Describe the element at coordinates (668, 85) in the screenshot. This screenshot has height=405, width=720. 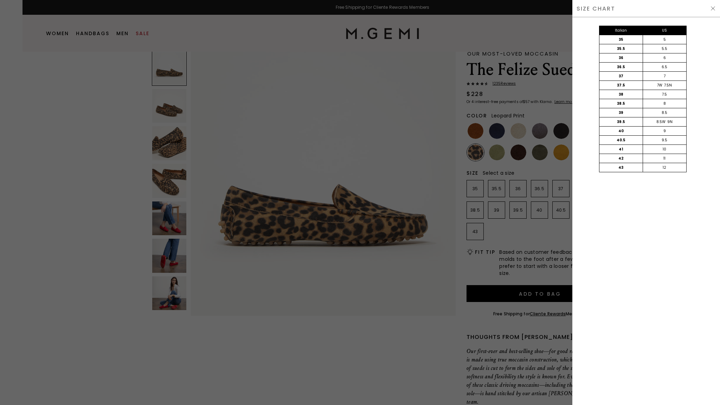
I see `div: 7.5N` at that location.